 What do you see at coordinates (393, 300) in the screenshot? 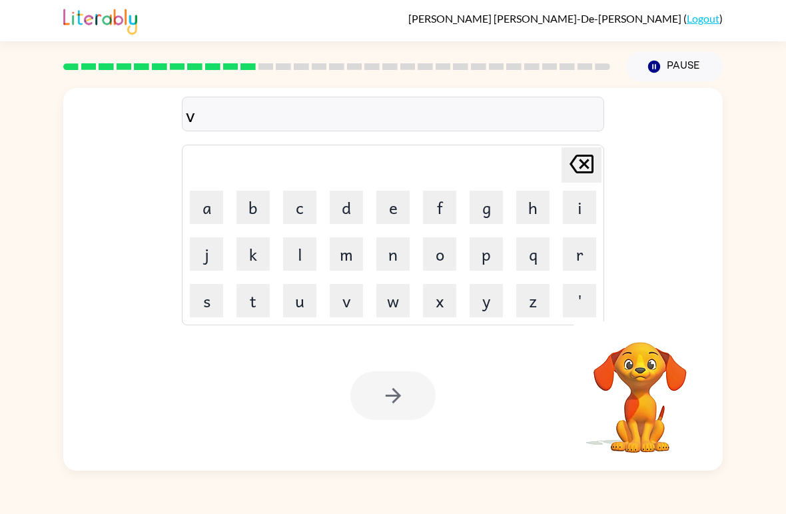
I see `button: w` at bounding box center [393, 300].